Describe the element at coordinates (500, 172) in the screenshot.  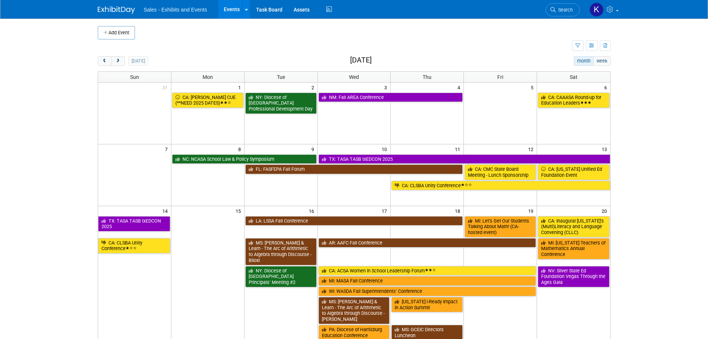
I see `a: CA: CMC State Board Meeting - Lunch Sponsorship` at that location.